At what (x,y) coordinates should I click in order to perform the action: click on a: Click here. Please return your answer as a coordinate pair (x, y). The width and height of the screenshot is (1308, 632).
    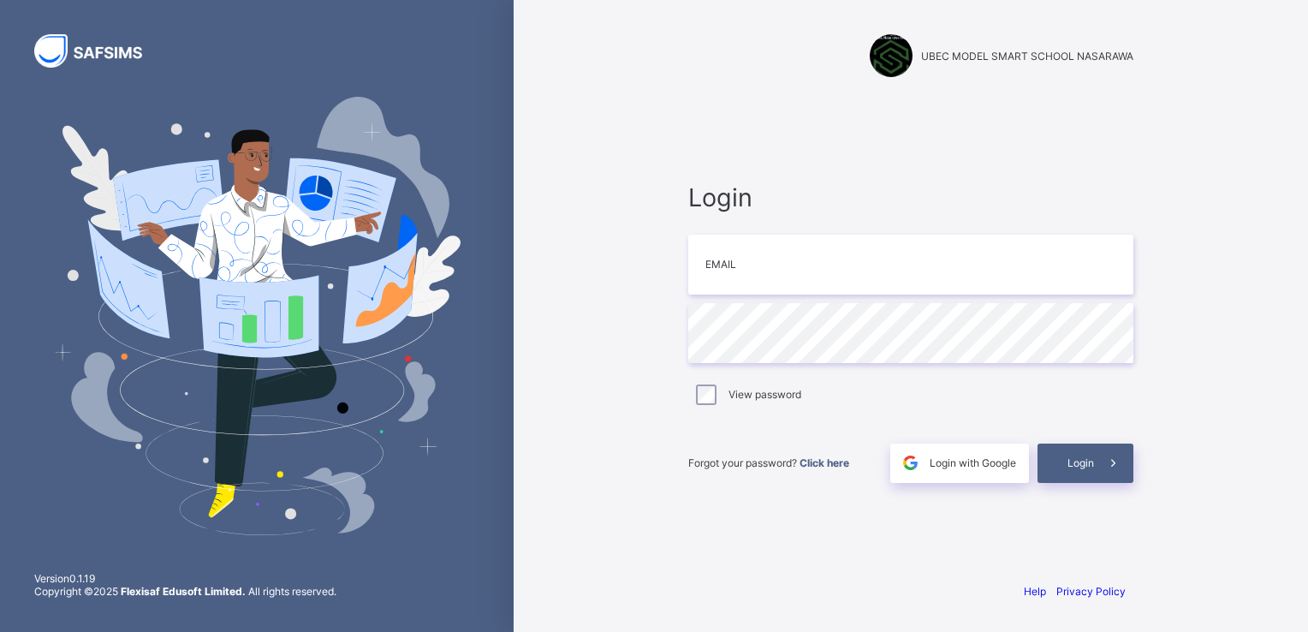
    Looking at the image, I should click on (825, 462).